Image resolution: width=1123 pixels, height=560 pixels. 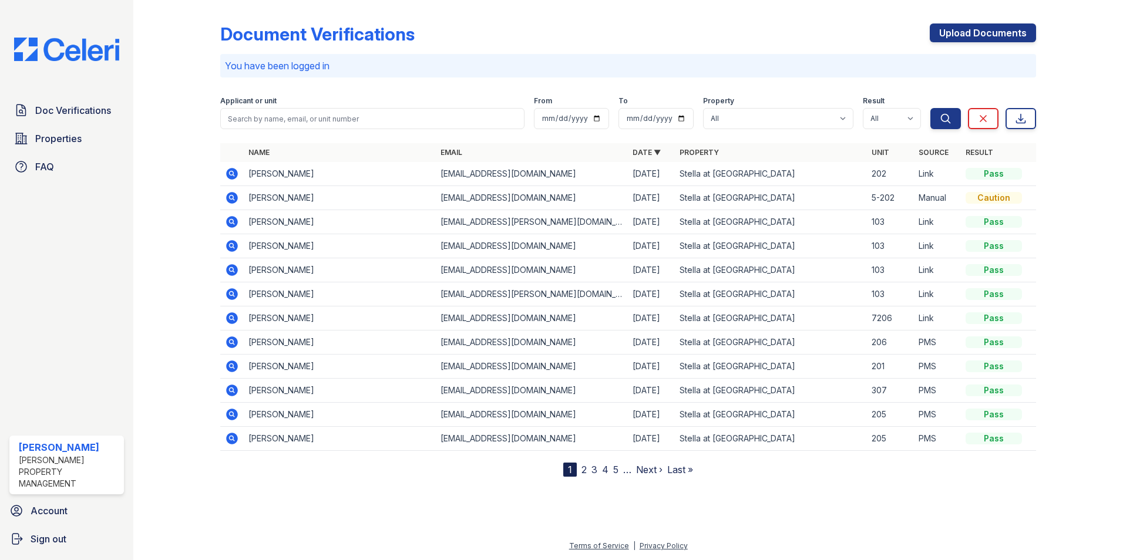 What do you see at coordinates (372, 119) in the screenshot?
I see `input: Search by name, email, or unit number` at bounding box center [372, 119].